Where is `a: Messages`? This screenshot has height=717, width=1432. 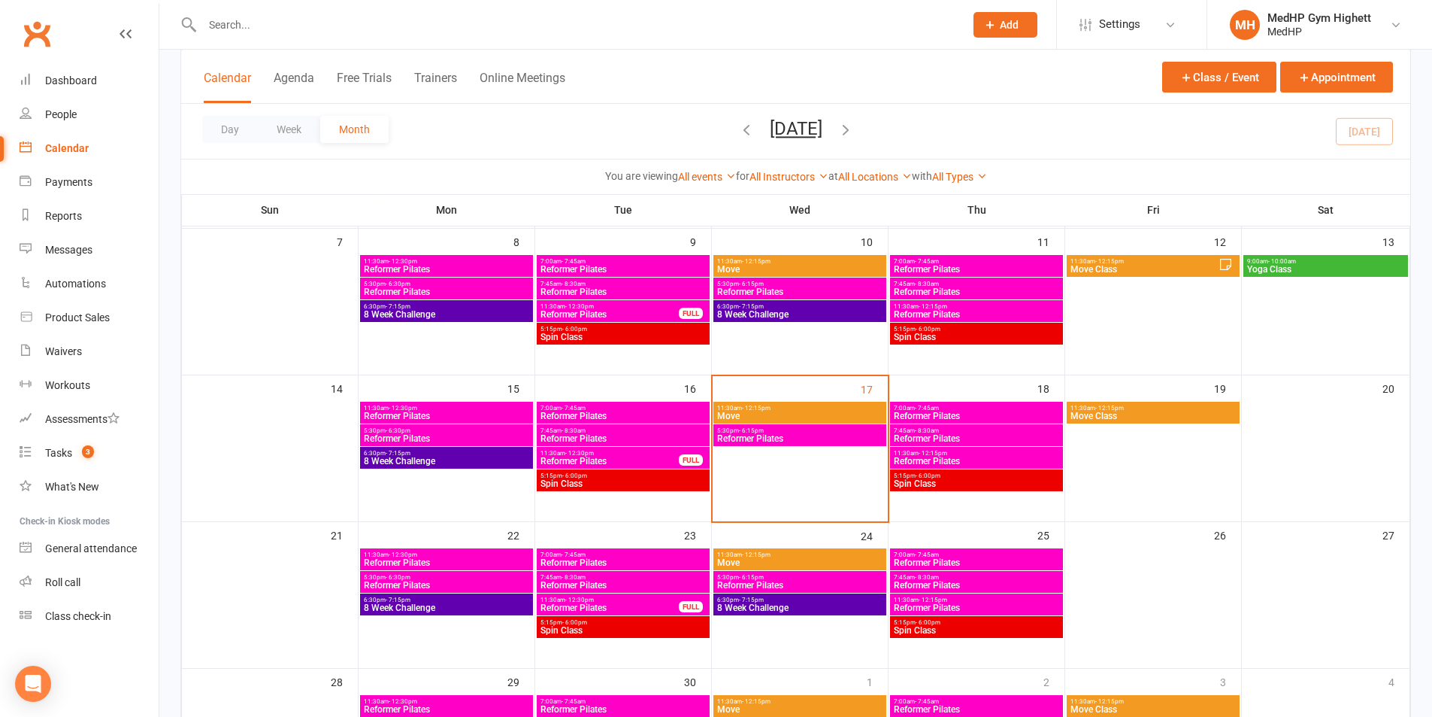 a: Messages is located at coordinates (89, 250).